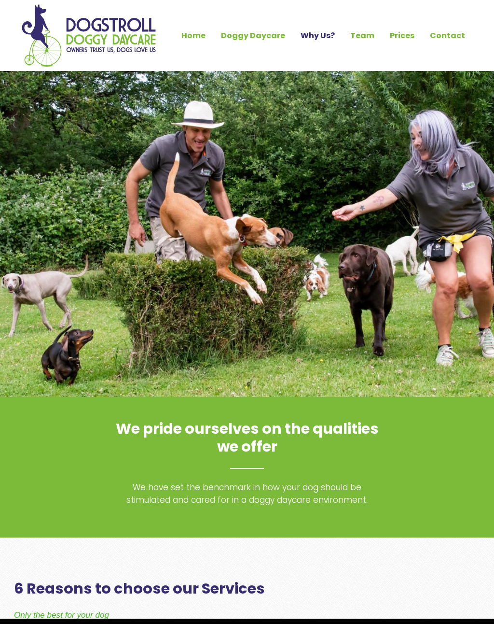  I want to click on a: Doggy Daycare, so click(253, 36).